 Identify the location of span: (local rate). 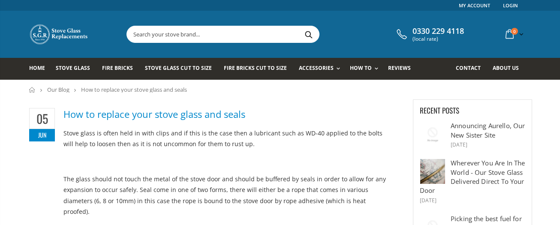
(438, 39).